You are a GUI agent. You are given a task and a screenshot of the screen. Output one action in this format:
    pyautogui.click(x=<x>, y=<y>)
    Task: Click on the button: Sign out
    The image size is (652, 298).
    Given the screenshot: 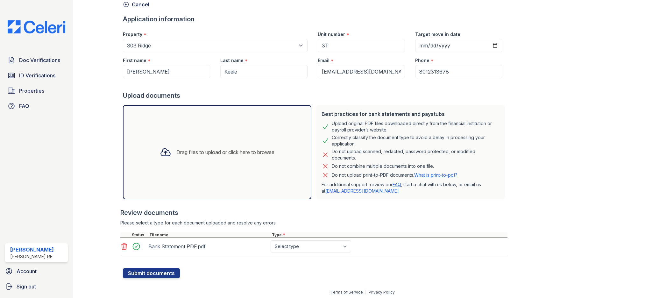 What is the action you would take?
    pyautogui.click(x=36, y=286)
    